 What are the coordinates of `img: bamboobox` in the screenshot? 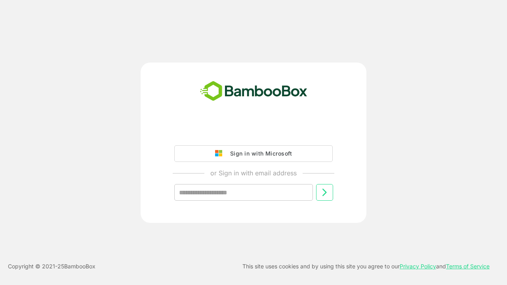 It's located at (254, 92).